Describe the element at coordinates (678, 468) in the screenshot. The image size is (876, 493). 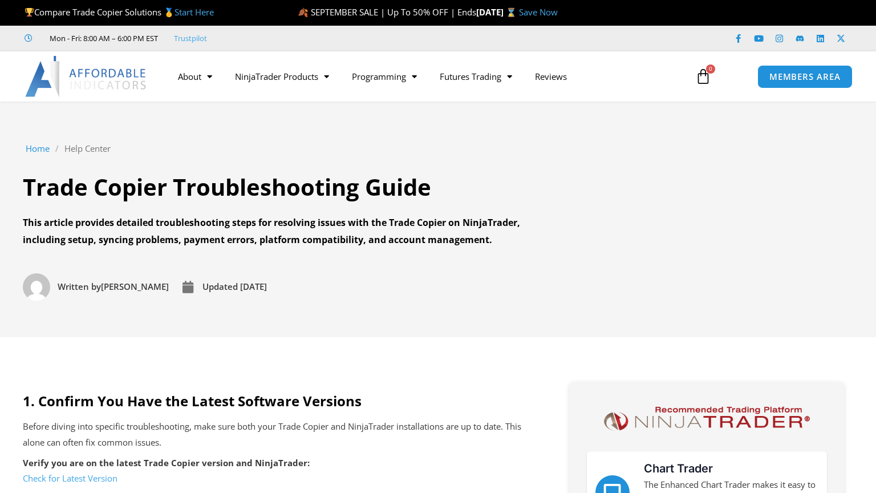
I see `a: Chart Trader` at that location.